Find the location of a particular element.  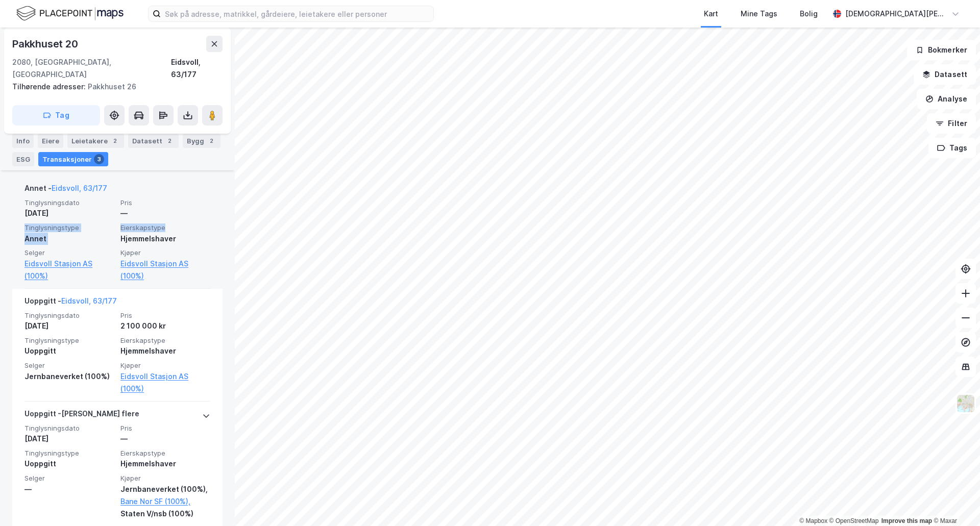

div: Eidsvoll, 63/177 is located at coordinates (196, 68).